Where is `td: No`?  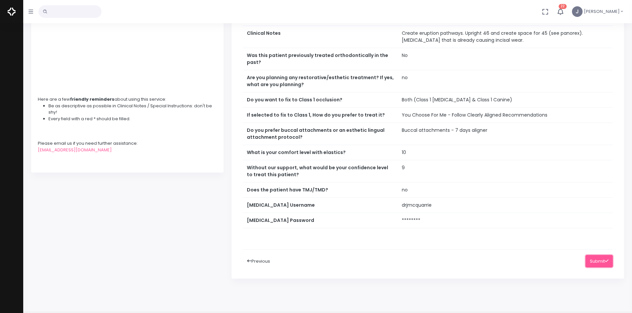 td: No is located at coordinates (505, 59).